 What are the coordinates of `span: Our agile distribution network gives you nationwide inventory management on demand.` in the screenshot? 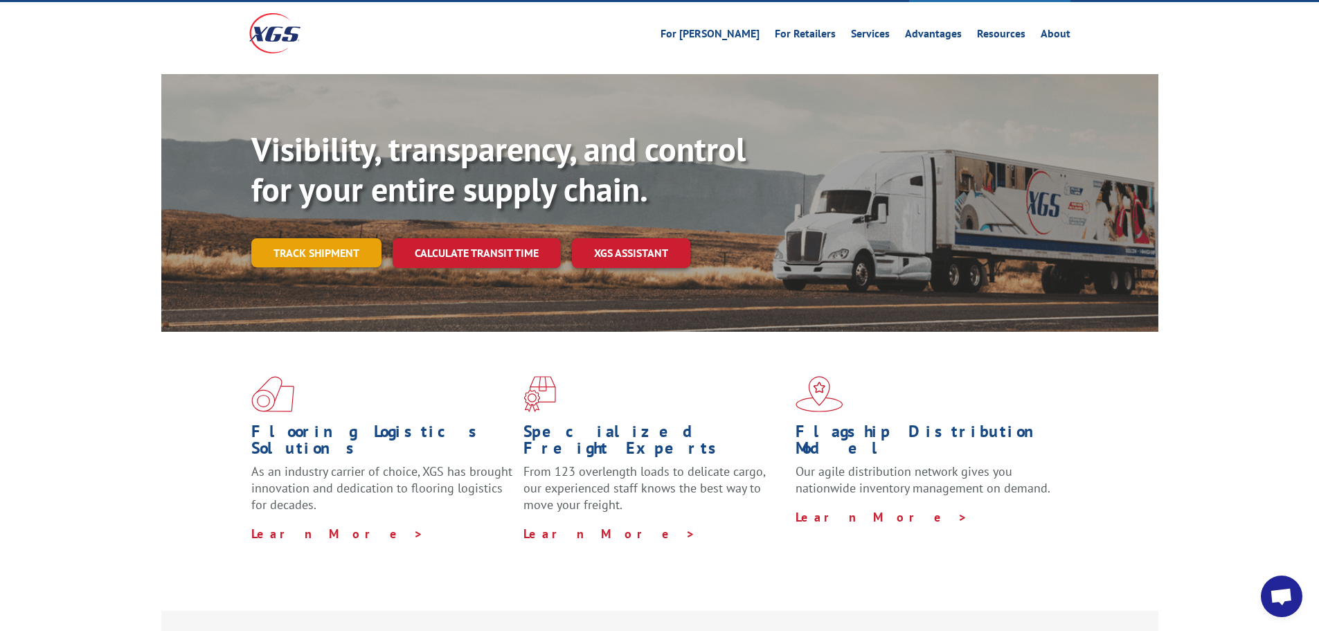 It's located at (923, 479).